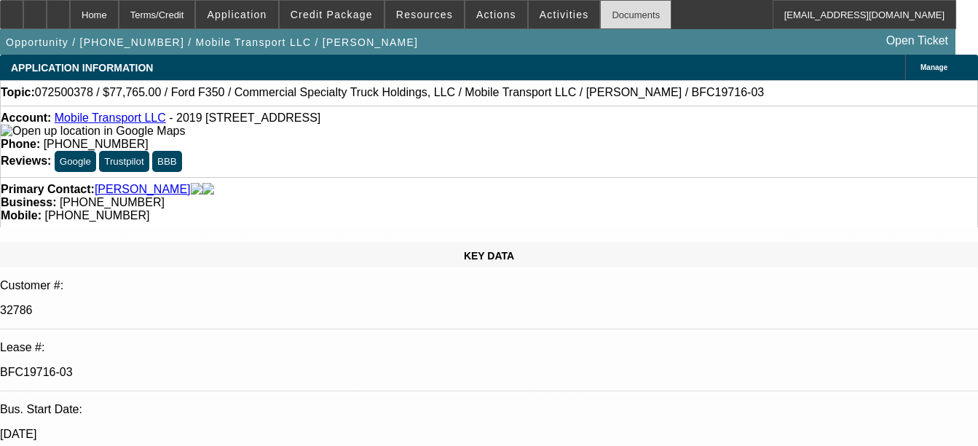 This screenshot has width=978, height=446. What do you see at coordinates (82, 68) in the screenshot?
I see `span: APPLICATION INFORMATION` at bounding box center [82, 68].